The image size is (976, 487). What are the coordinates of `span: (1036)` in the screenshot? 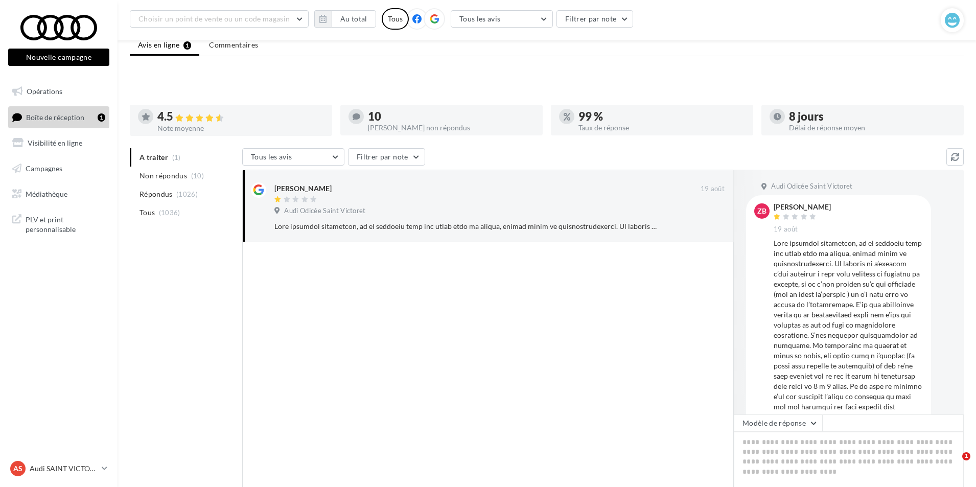 It's located at (170, 213).